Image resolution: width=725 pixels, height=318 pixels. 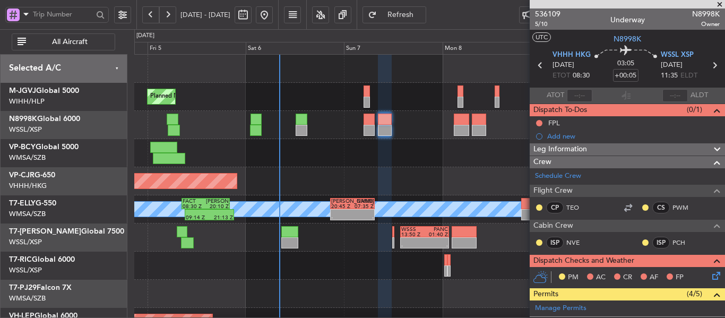 I want to click on div: WSSS, so click(x=413, y=229).